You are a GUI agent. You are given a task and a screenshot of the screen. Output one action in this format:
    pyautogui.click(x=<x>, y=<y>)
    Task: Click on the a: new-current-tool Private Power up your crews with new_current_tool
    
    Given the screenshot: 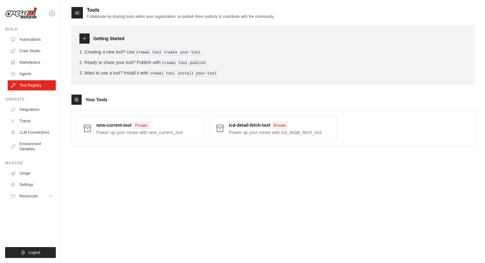 What is the action you would take?
    pyautogui.click(x=148, y=128)
    